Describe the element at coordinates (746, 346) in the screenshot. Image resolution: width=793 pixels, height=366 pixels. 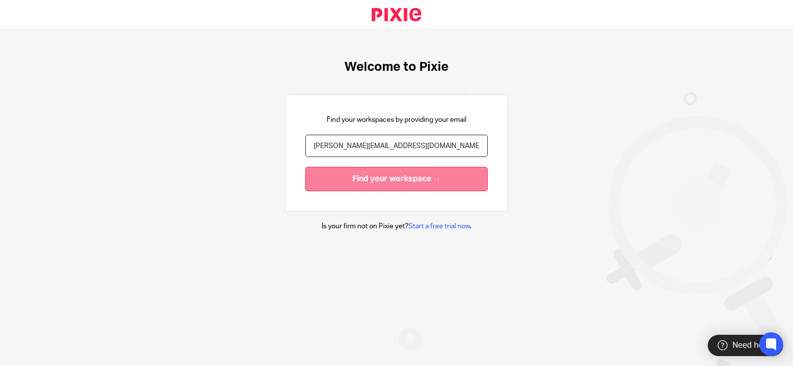
I see `div: Need help?` at that location.